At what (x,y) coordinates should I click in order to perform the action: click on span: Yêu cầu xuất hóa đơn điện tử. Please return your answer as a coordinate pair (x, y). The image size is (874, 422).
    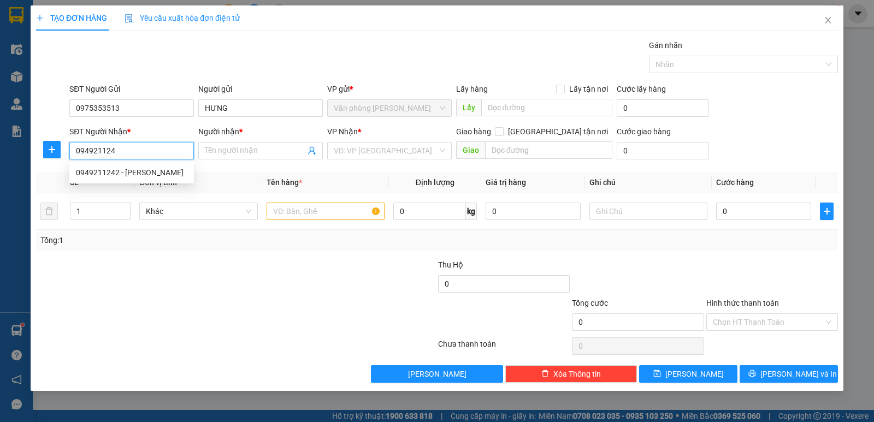
    Looking at the image, I should click on (182, 18).